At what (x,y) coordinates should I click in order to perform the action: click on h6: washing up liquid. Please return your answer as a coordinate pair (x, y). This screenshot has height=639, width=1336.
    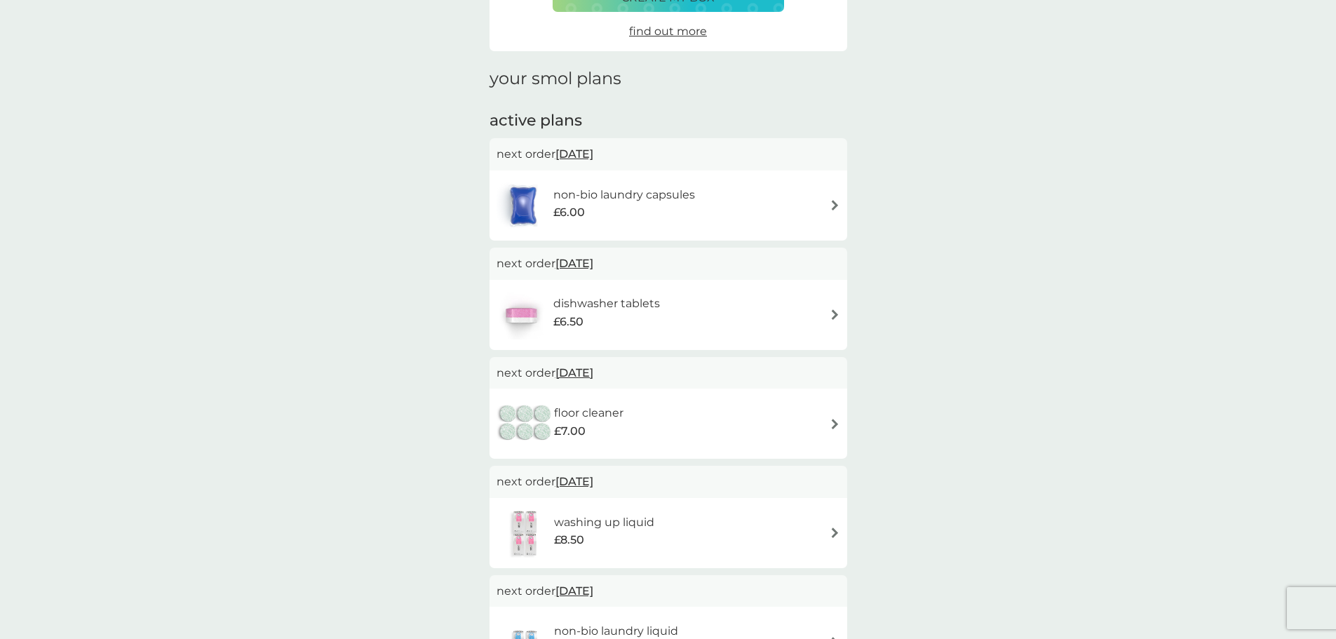
    Looking at the image, I should click on (604, 522).